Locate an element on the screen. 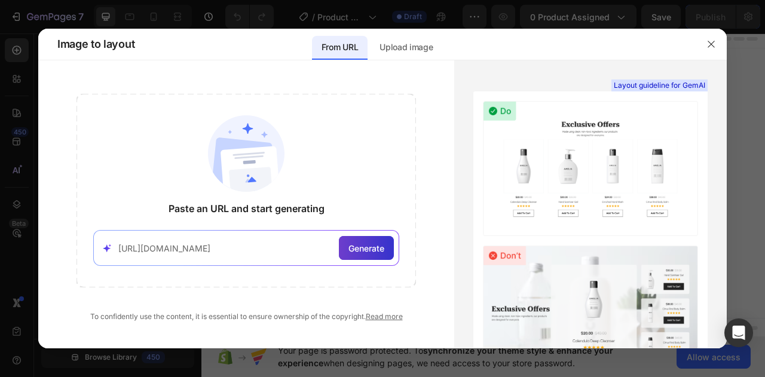 This screenshot has height=377, width=765. a: Read more is located at coordinates (384, 316).